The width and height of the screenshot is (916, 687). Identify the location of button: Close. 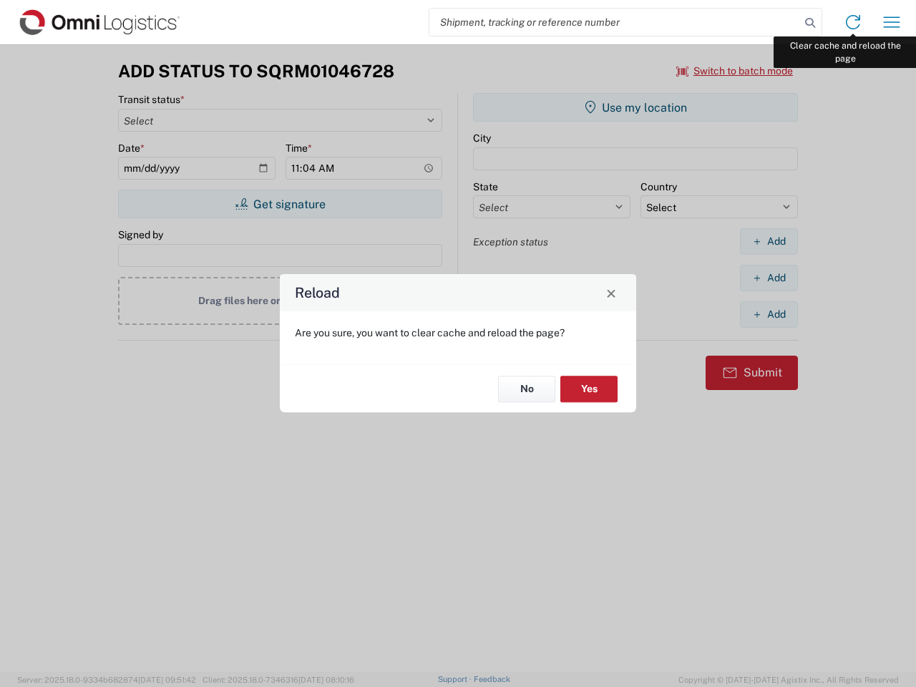
(611, 293).